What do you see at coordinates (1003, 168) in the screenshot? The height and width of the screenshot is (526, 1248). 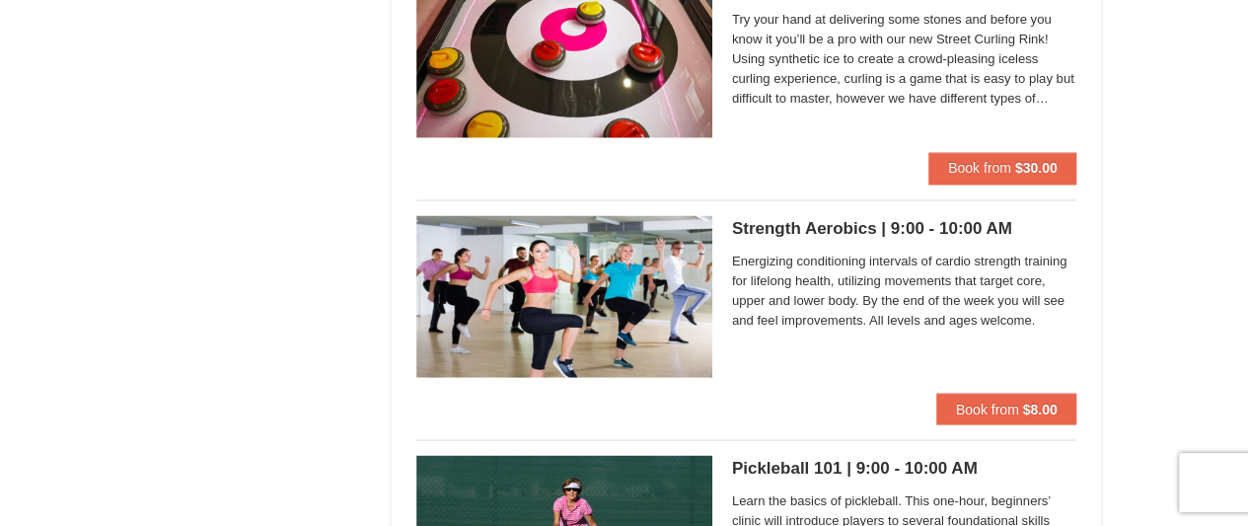 I see `button: Book from $30.00` at bounding box center [1003, 168].